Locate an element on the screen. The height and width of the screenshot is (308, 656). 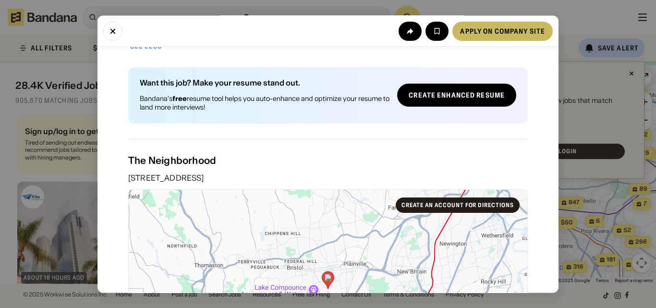
div: The Neighborhood is located at coordinates (328, 160).